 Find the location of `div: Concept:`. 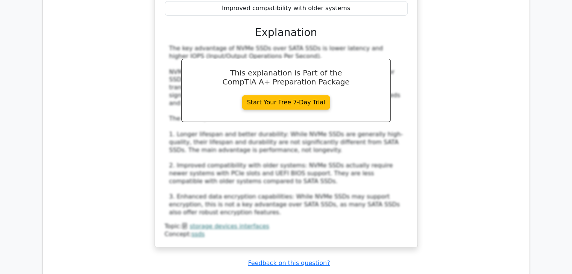

div: Concept: is located at coordinates (286, 235).